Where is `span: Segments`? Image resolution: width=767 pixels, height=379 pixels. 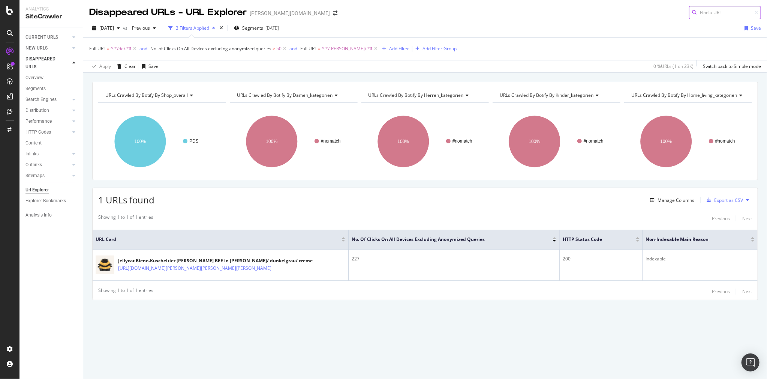 span: Segments is located at coordinates (253, 28).